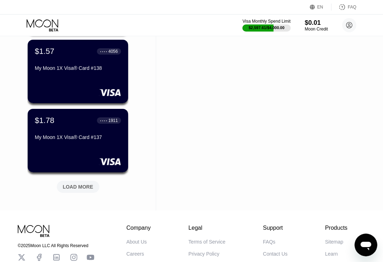  What do you see at coordinates (113, 121) in the screenshot?
I see `div: 1911` at bounding box center [113, 121].